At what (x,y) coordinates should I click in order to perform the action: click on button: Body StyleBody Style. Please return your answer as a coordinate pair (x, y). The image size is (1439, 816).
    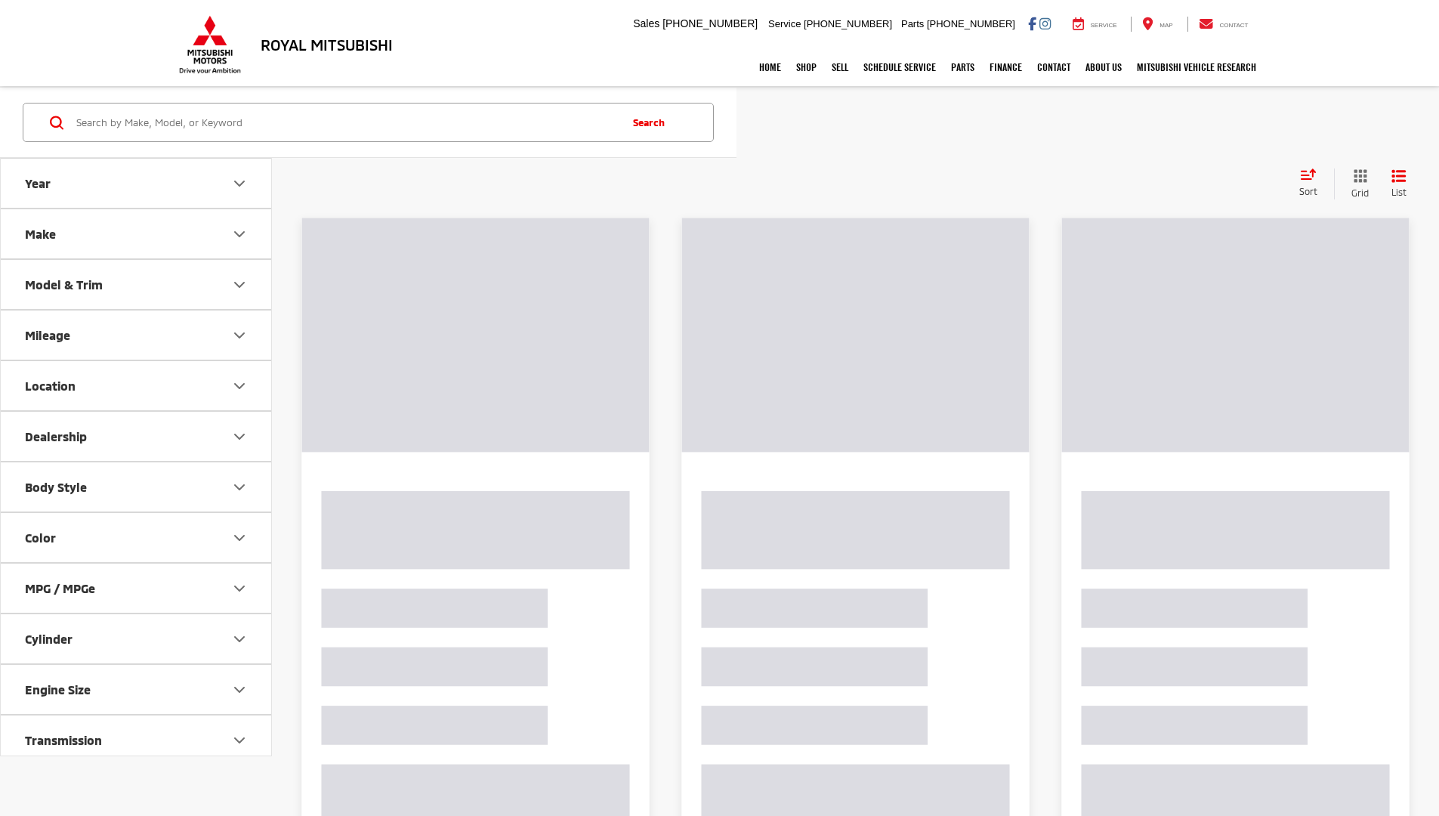
    Looking at the image, I should click on (137, 486).